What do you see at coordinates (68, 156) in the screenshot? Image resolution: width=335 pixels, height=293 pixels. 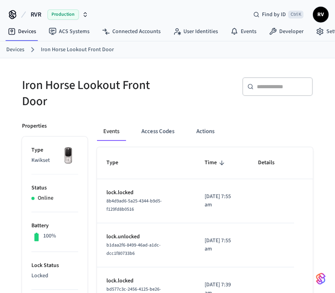 I see `img: Yale Assure Touchscreen Wifi Smart Lock, Satin Nickel, Front` at bounding box center [68, 156].